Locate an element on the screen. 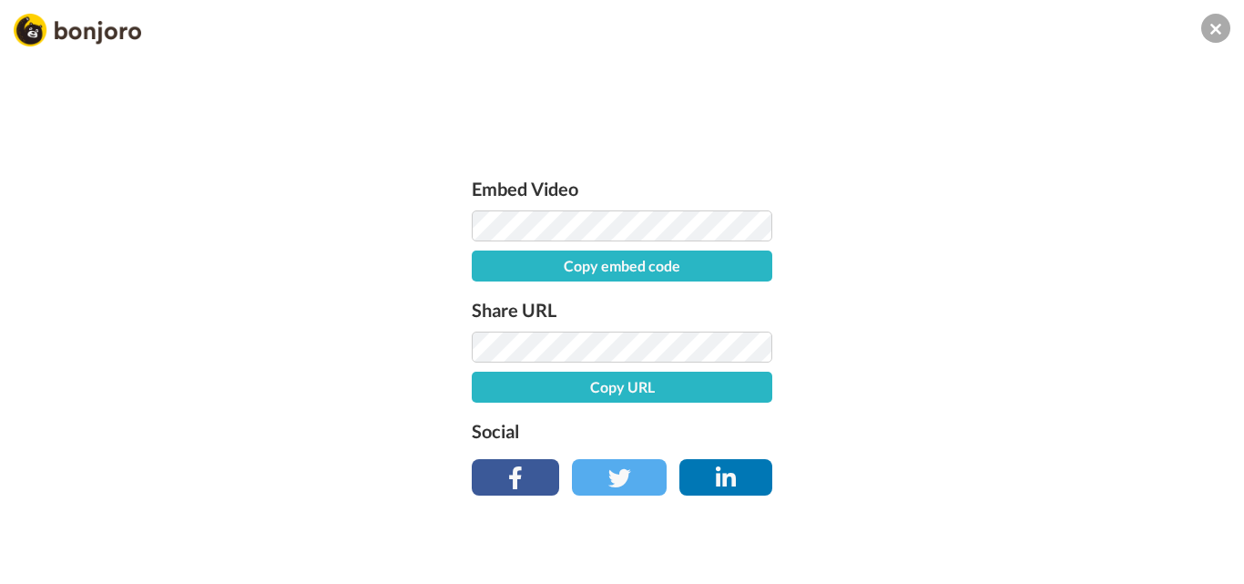  label: Social is located at coordinates (622, 431).